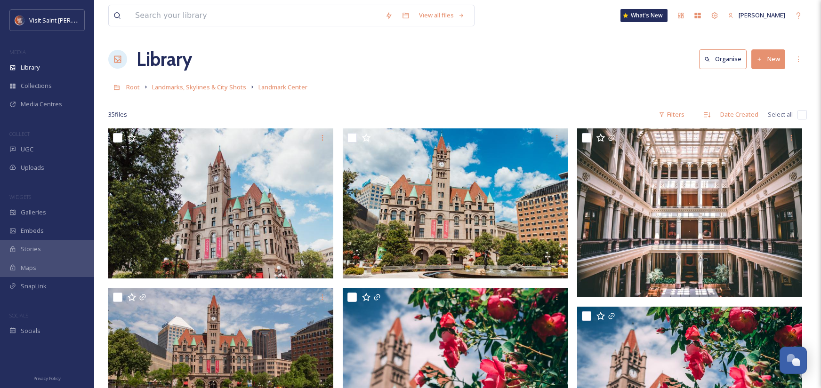  Describe the element at coordinates (27, 149) in the screenshot. I see `span: UGC` at that location.